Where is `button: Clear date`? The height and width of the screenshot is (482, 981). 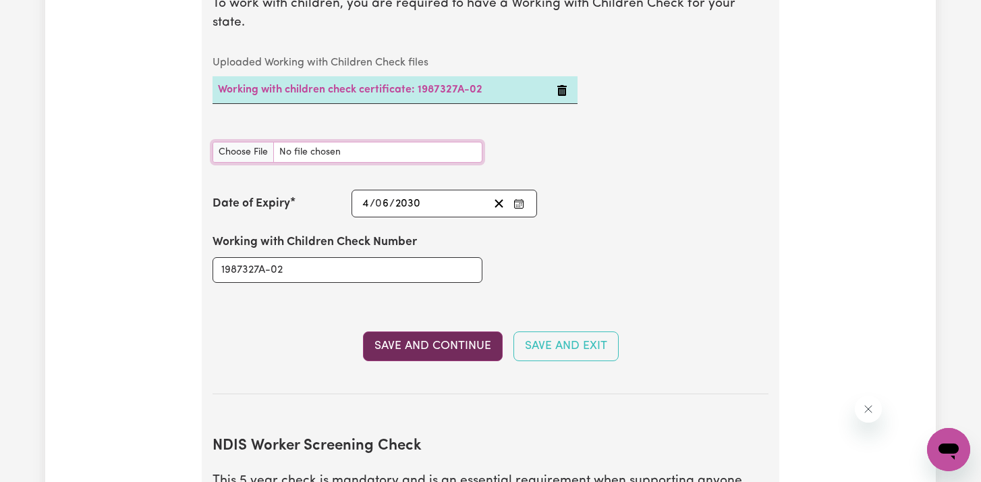 button: Clear date is located at coordinates (498, 203).